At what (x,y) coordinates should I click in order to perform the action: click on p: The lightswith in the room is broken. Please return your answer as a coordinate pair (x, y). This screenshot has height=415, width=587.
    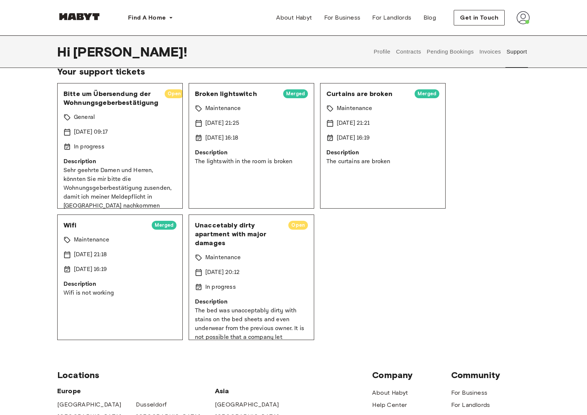
    Looking at the image, I should click on (251, 162).